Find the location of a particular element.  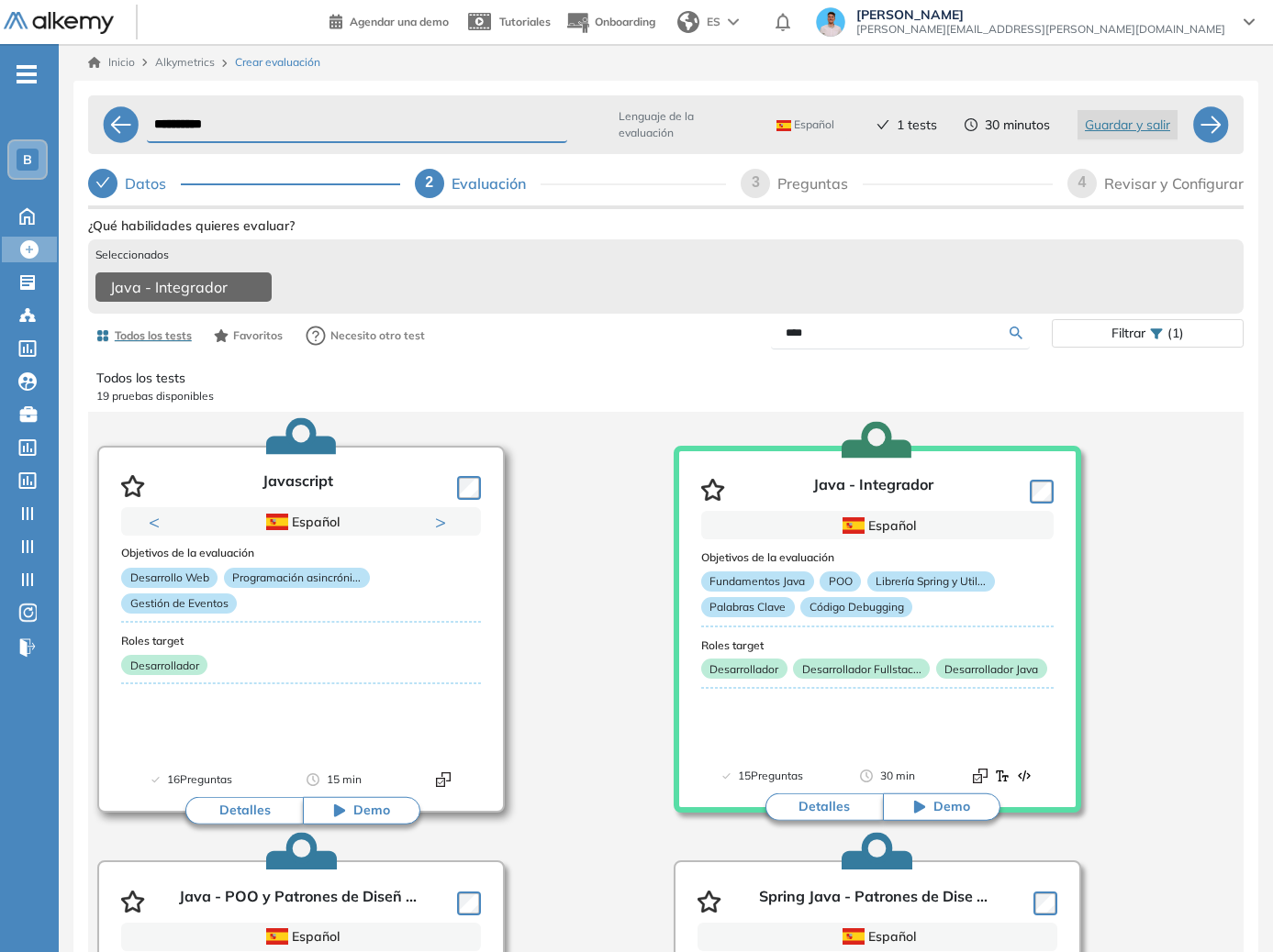

span: Tutoriales is located at coordinates (525, 21).